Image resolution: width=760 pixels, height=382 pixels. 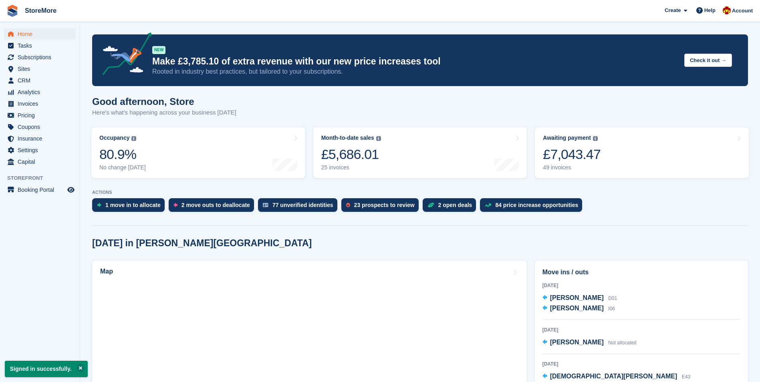 I want to click on div: 1 move in to allocate, so click(x=133, y=205).